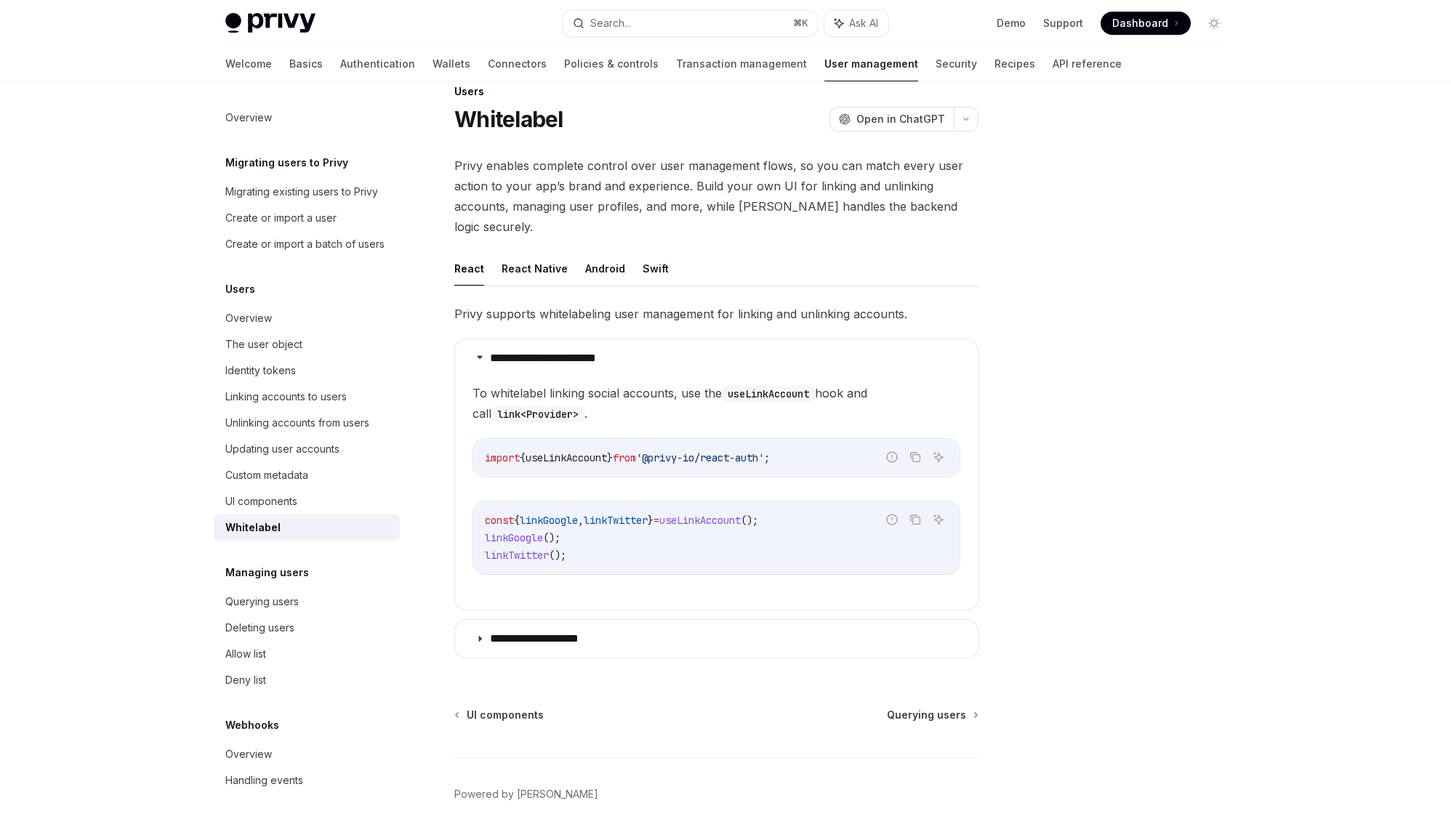 This screenshot has height=840, width=1451. Describe the element at coordinates (612, 64) in the screenshot. I see `a: Policies & controls` at that location.